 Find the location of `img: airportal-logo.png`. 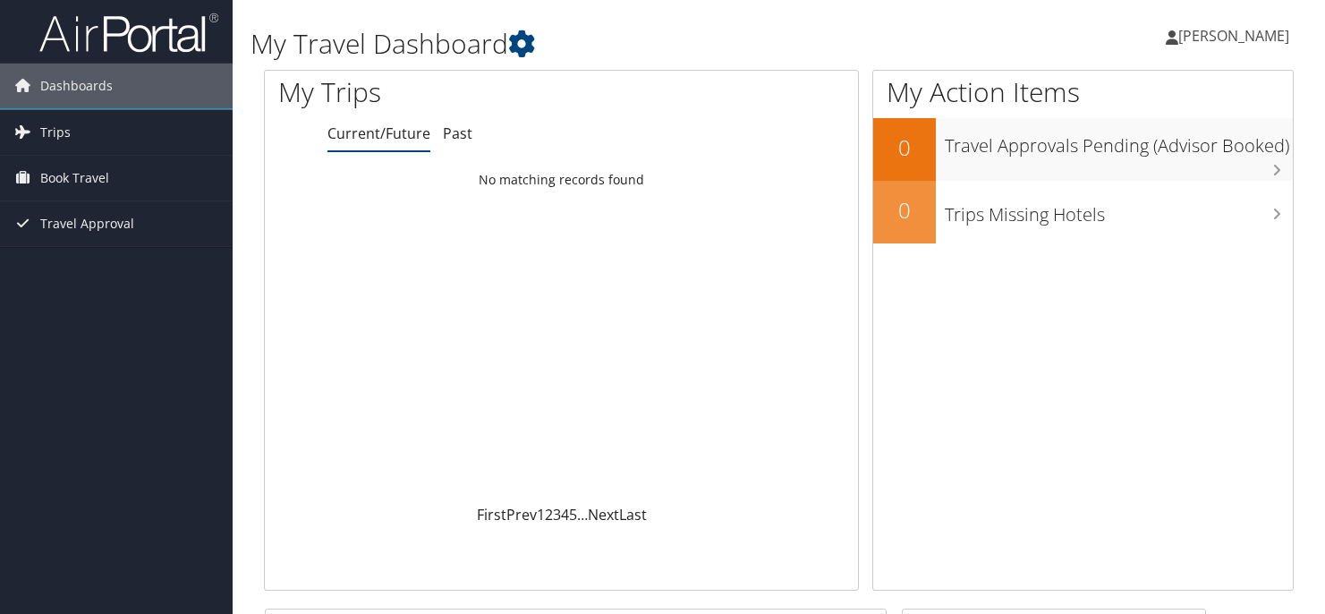

img: airportal-logo.png is located at coordinates (129, 32).